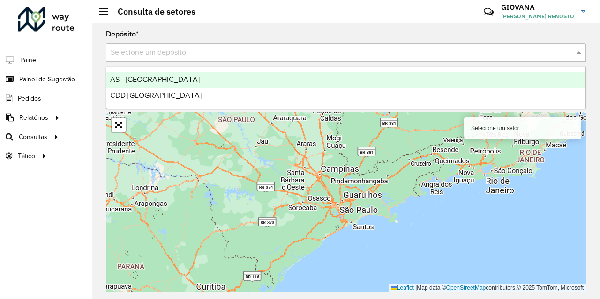 The image size is (600, 299). Describe the element at coordinates (487, 288) in the screenshot. I see `div: Map data © contributors,© 2025 TomTom, Microsoft` at that location.